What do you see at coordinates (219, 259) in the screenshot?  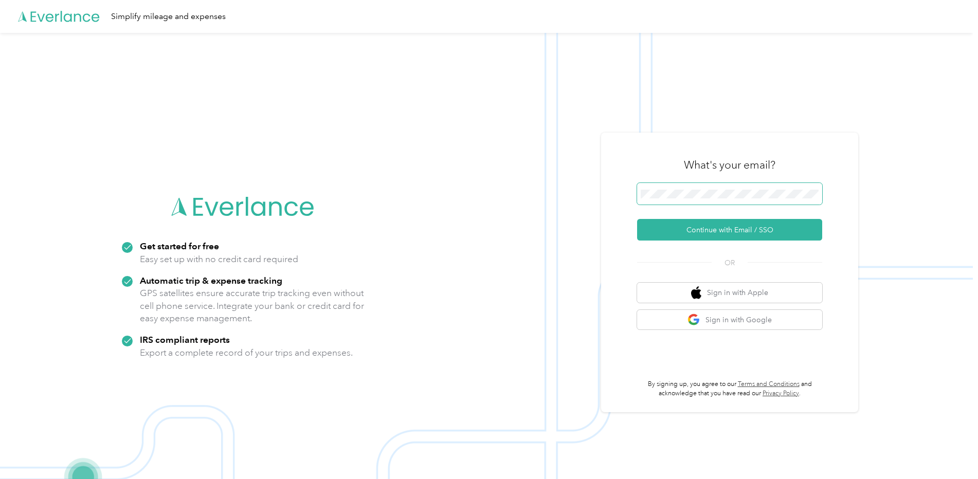 I see `p: Easy set up with no credit card required` at bounding box center [219, 259].